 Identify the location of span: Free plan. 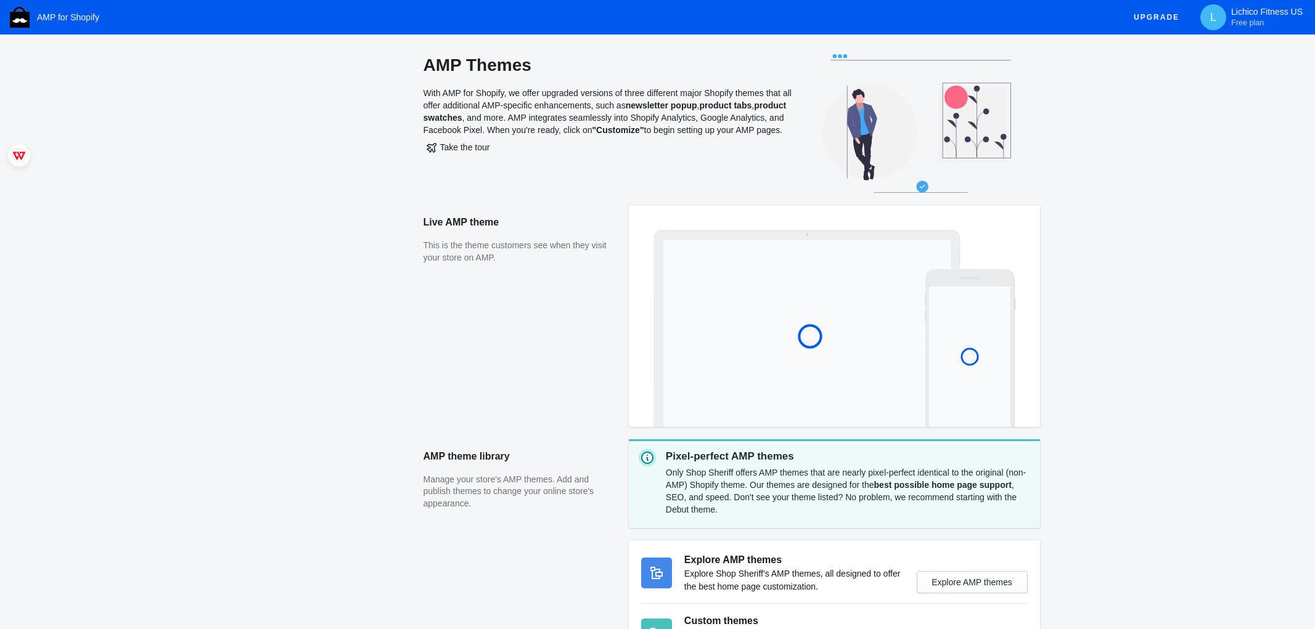
(1247, 23).